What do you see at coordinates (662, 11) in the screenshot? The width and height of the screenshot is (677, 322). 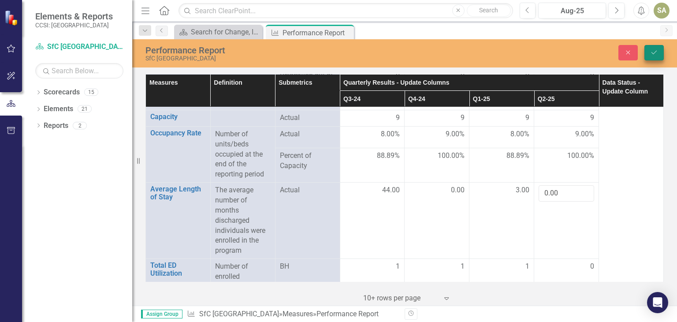 I see `div: SA` at bounding box center [662, 11].